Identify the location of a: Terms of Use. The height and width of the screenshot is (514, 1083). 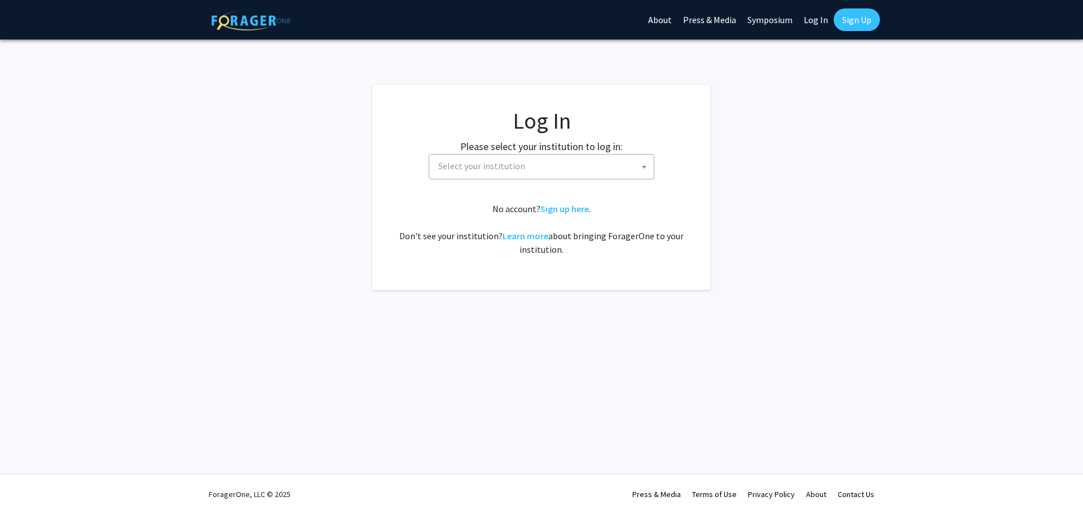
(714, 494).